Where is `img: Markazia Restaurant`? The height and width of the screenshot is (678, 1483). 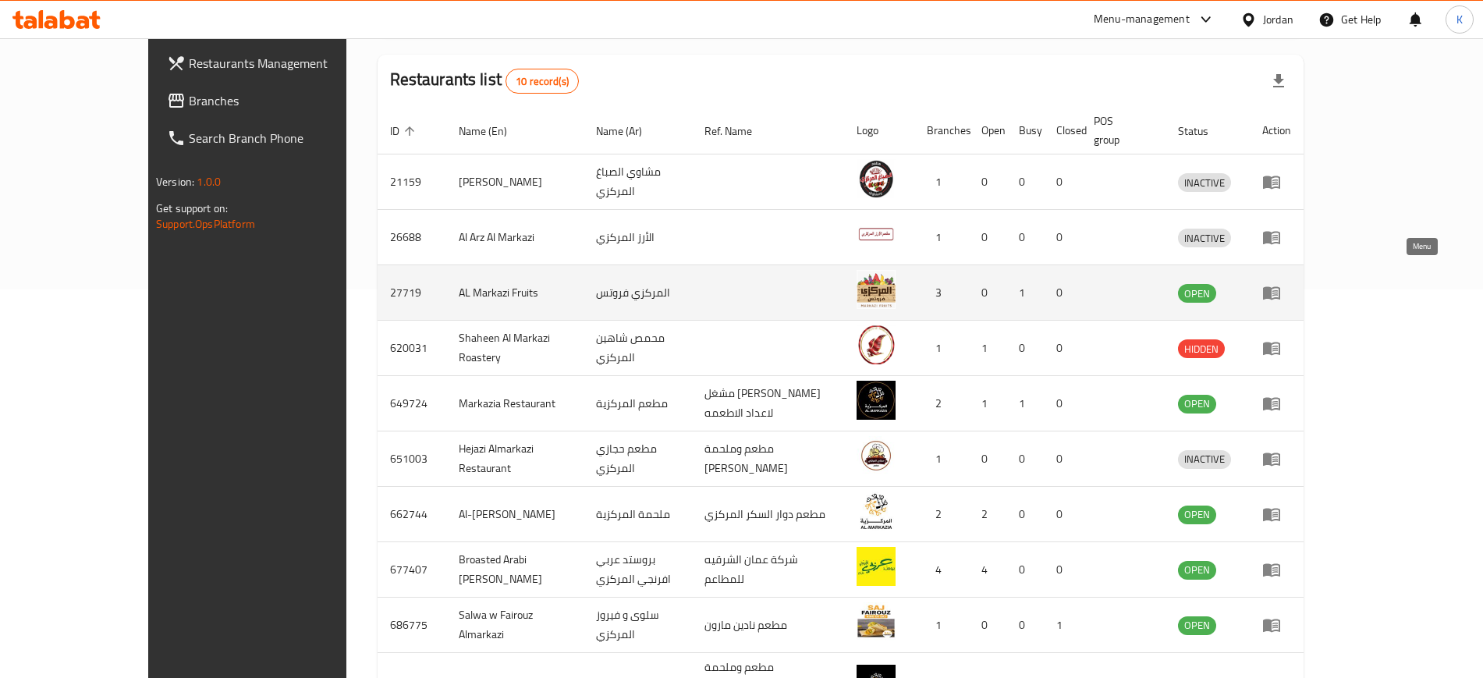
img: Markazia Restaurant is located at coordinates (876, 400).